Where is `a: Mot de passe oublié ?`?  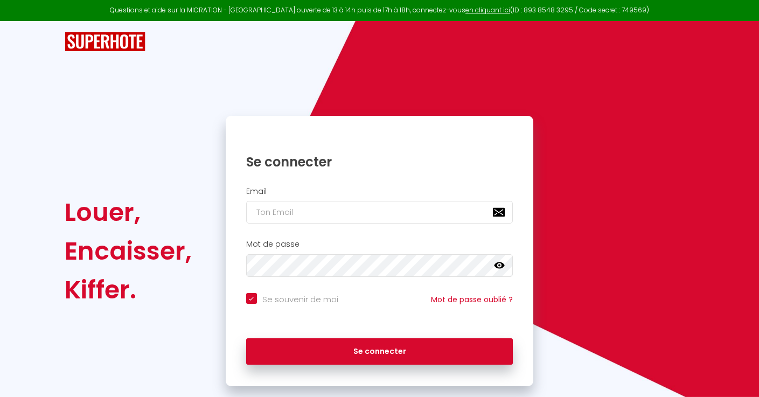 a: Mot de passe oublié ? is located at coordinates (472, 299).